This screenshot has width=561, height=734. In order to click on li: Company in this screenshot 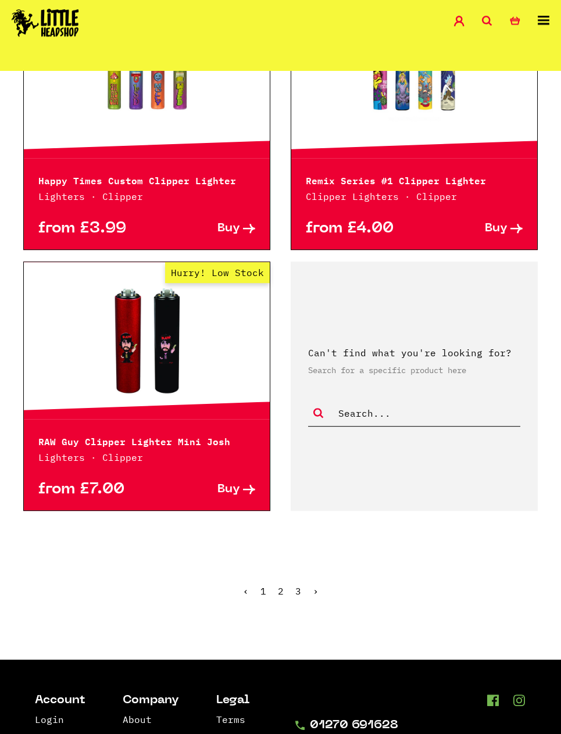, I will do `click(150, 700)`.